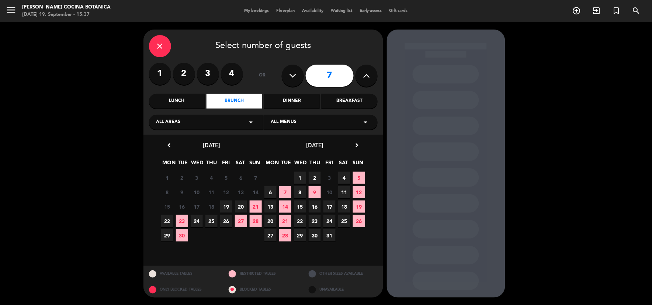 Image resolution: width=652 pixels, height=305 pixels. What do you see at coordinates (637, 11) in the screenshot?
I see `i: search` at bounding box center [637, 11].